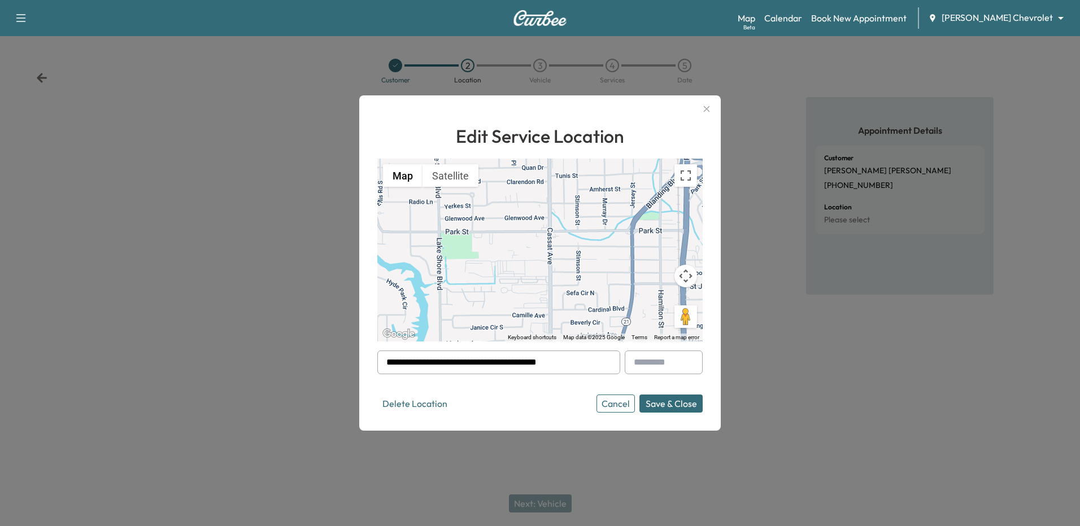  I want to click on button: Drag Pegman onto the map to open Street View, so click(686, 317).